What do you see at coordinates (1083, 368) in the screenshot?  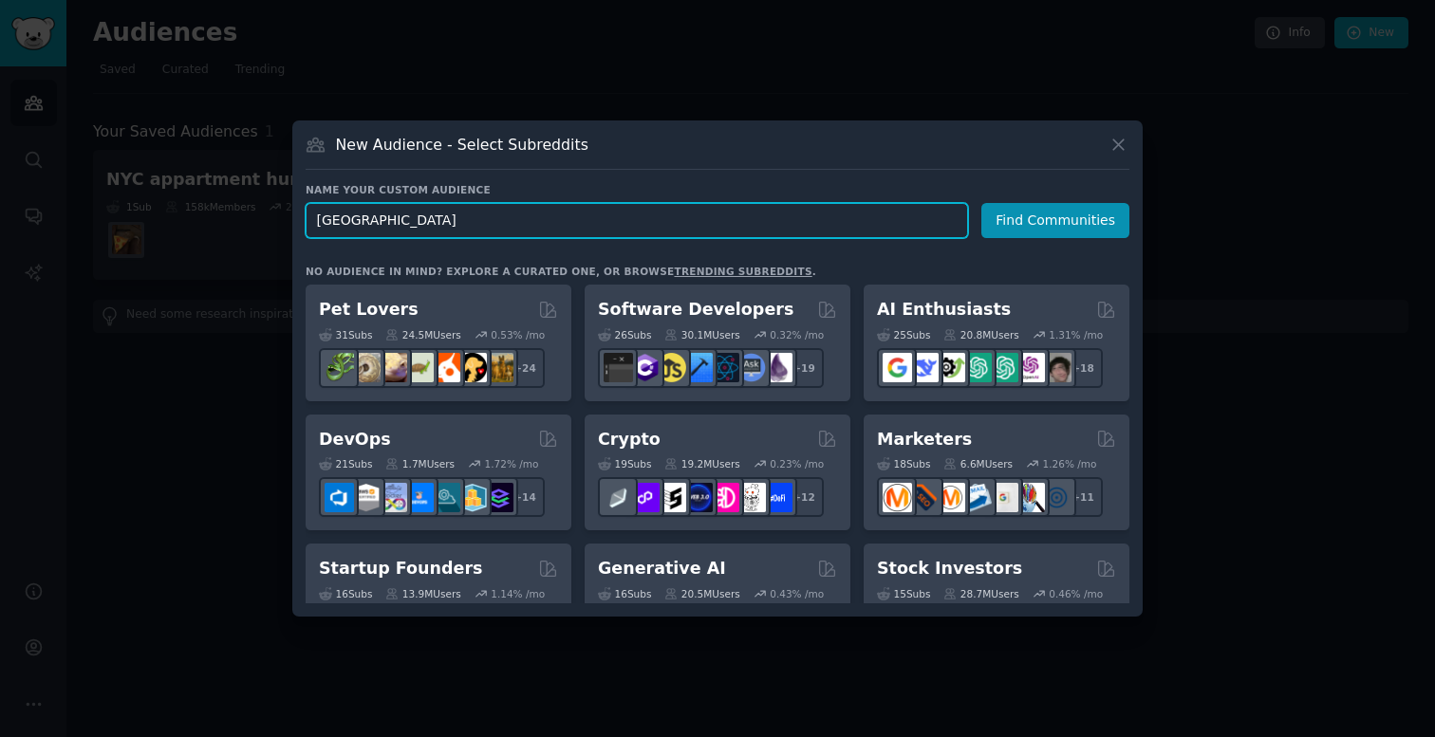 I see `div: + 18` at bounding box center [1083, 368].